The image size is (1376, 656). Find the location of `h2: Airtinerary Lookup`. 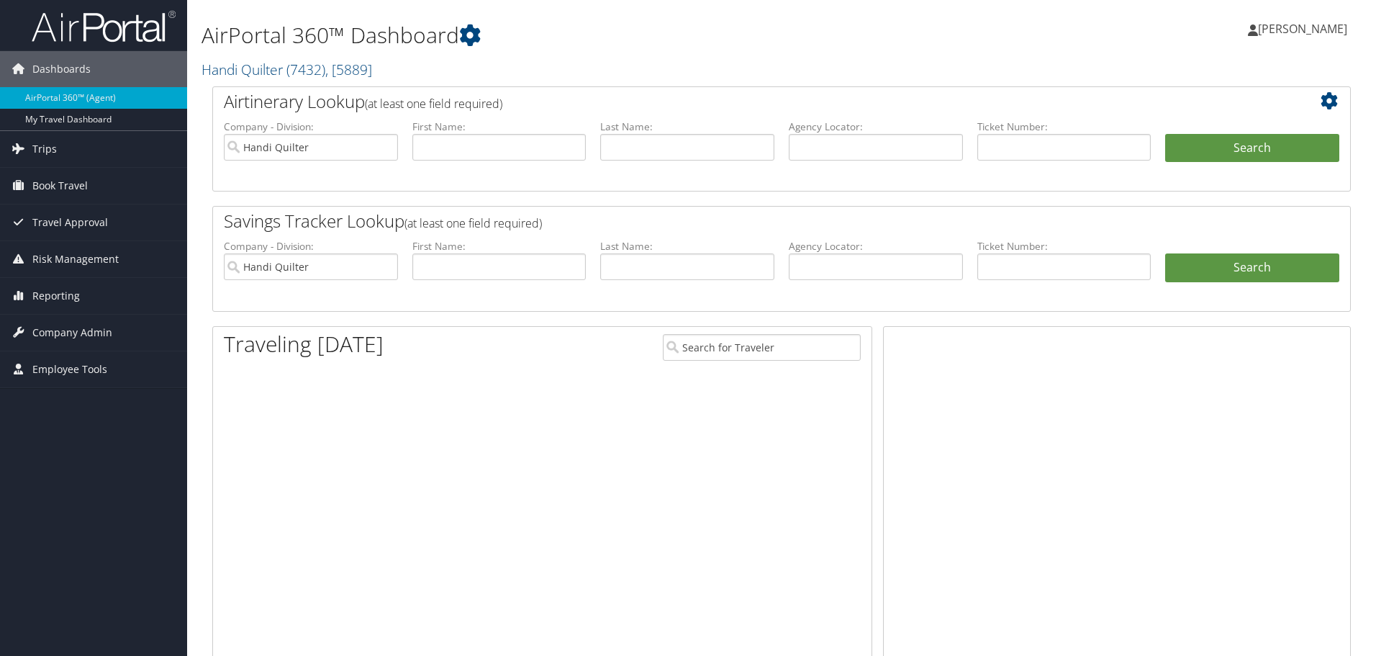

h2: Airtinerary Lookup is located at coordinates (734, 101).